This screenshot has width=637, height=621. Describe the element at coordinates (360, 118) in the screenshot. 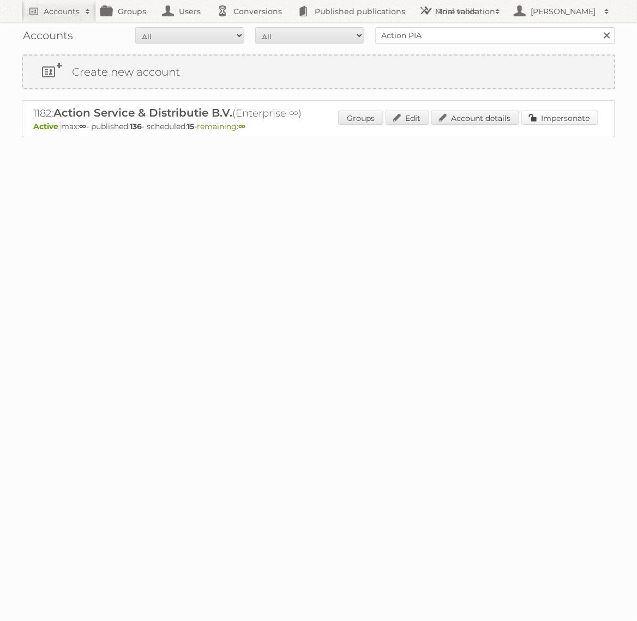

I see `a: Groups` at that location.